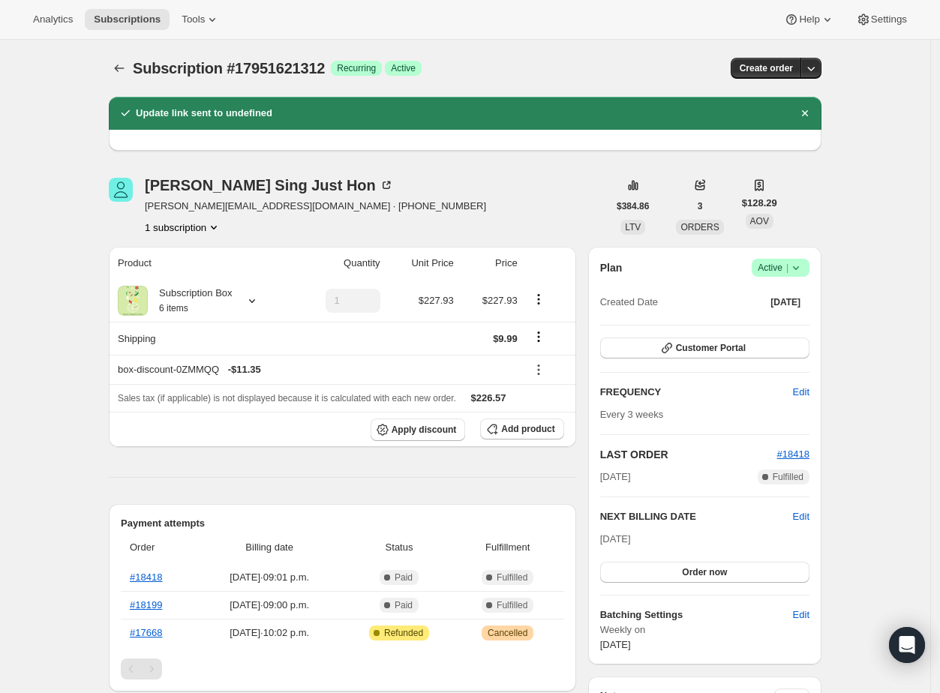 This screenshot has height=693, width=940. Describe the element at coordinates (629, 302) in the screenshot. I see `span: Created Date` at that location.